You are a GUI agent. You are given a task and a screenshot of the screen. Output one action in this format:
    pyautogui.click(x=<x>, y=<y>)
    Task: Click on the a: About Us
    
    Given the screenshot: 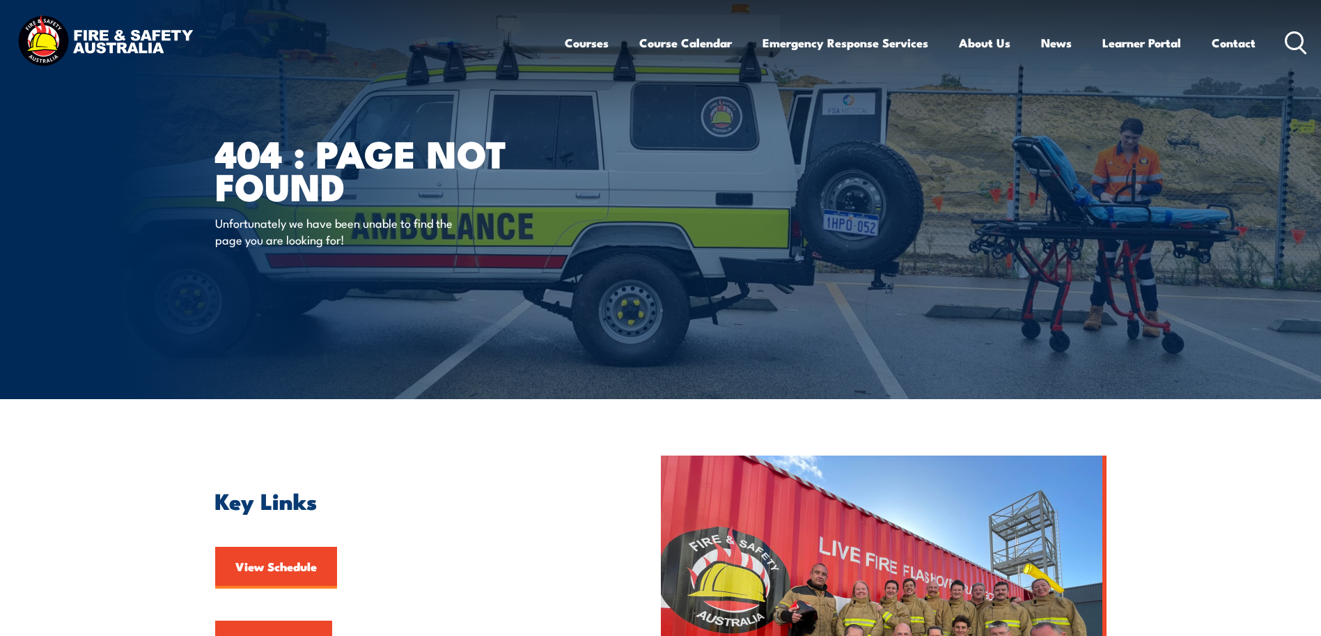 What is the action you would take?
    pyautogui.click(x=985, y=42)
    